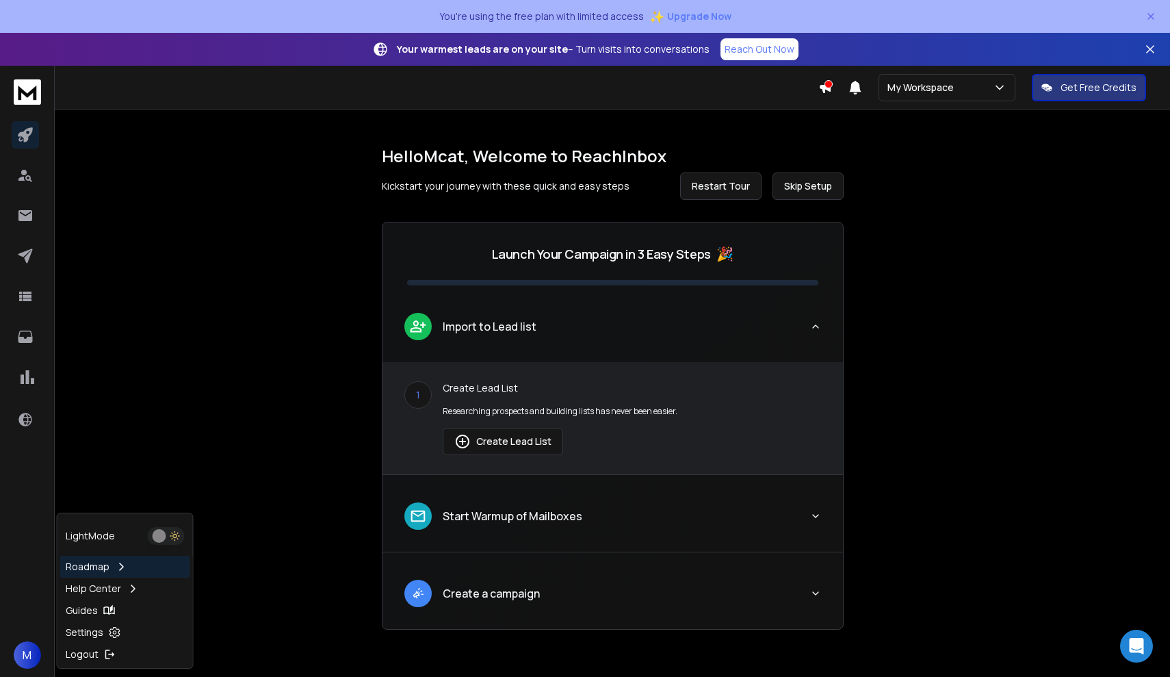 Image resolution: width=1170 pixels, height=677 pixels. Describe the element at coordinates (88, 567) in the screenshot. I see `p: Roadmap` at that location.